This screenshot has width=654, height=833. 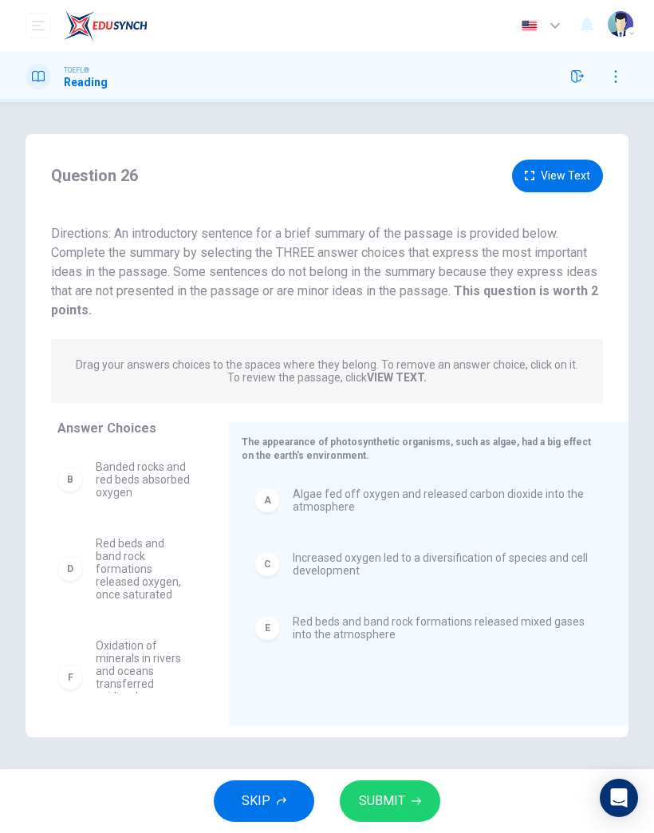 I want to click on div: AAlgae fed off oxygen and released carbon dioxide into the atmosphere, so click(x=422, y=500).